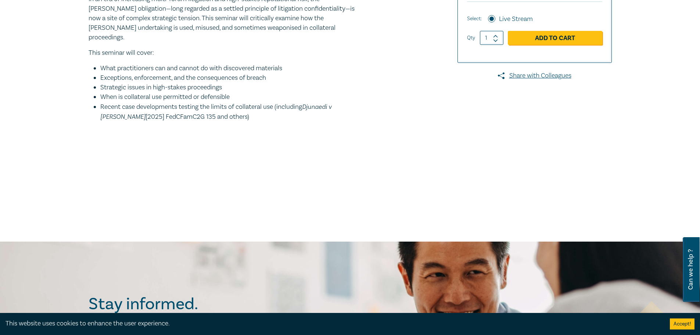 The height and width of the screenshot is (335, 700). What do you see at coordinates (555, 38) in the screenshot?
I see `a: Add to Cart` at bounding box center [555, 38].